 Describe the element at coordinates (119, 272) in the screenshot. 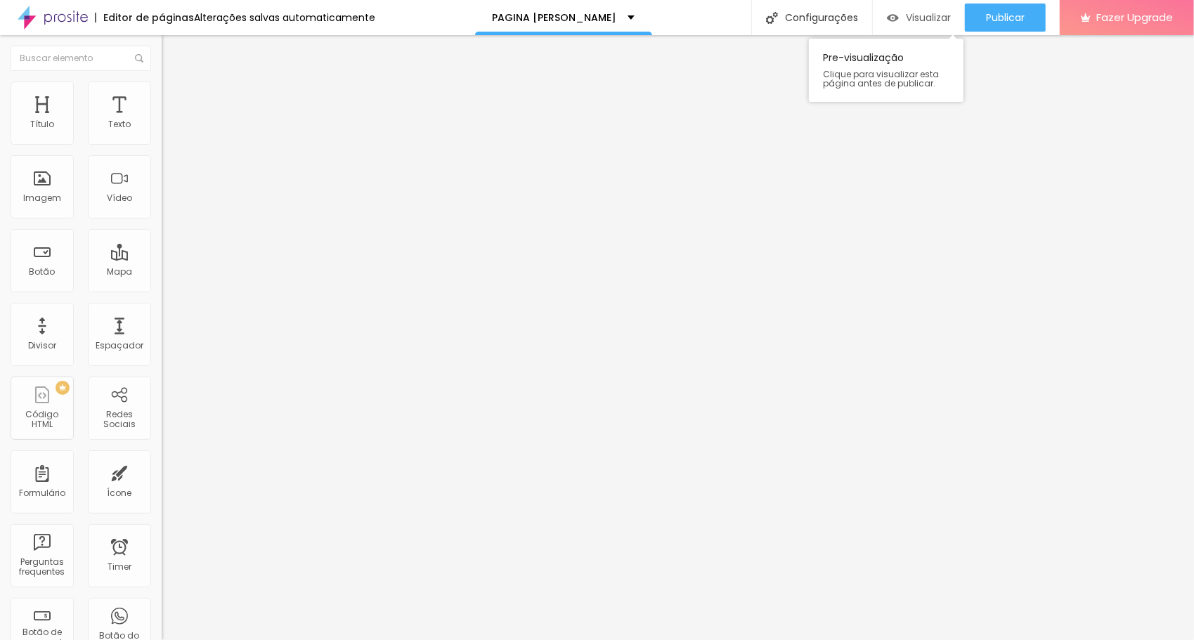

I see `div: Mapa` at that location.